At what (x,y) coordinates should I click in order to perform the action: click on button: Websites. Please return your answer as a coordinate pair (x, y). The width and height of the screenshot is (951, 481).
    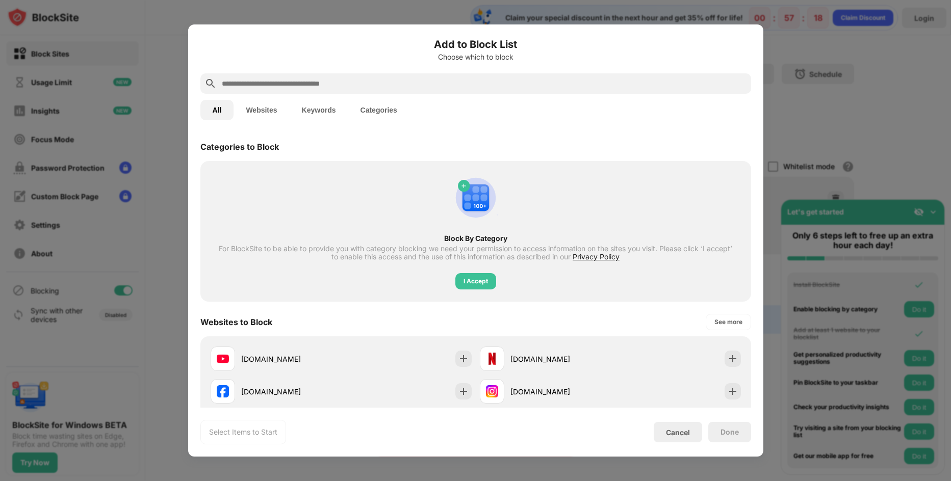
    Looking at the image, I should click on (261, 110).